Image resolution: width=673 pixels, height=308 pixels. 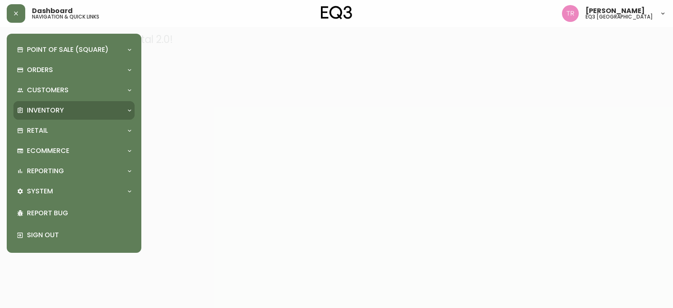 What do you see at coordinates (74, 151) in the screenshot?
I see `div: Ecommerce` at bounding box center [74, 151].